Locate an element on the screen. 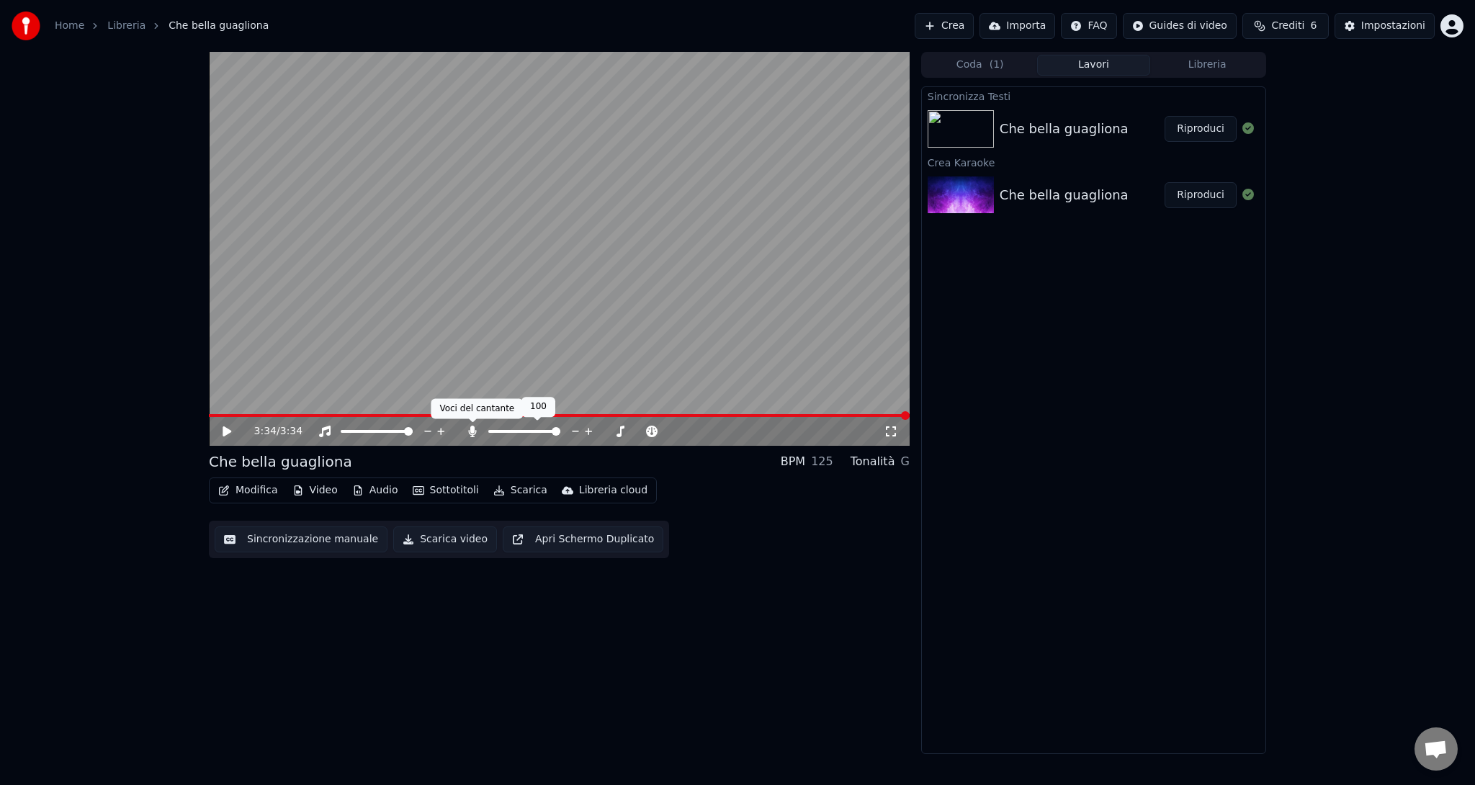 This screenshot has height=785, width=1475. button: Scarica is located at coordinates (520, 491).